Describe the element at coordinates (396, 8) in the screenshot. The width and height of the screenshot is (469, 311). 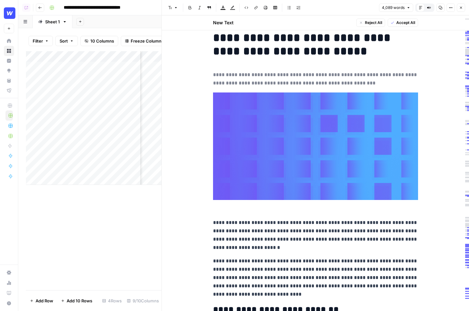
I see `button: 4,089 words` at that location.